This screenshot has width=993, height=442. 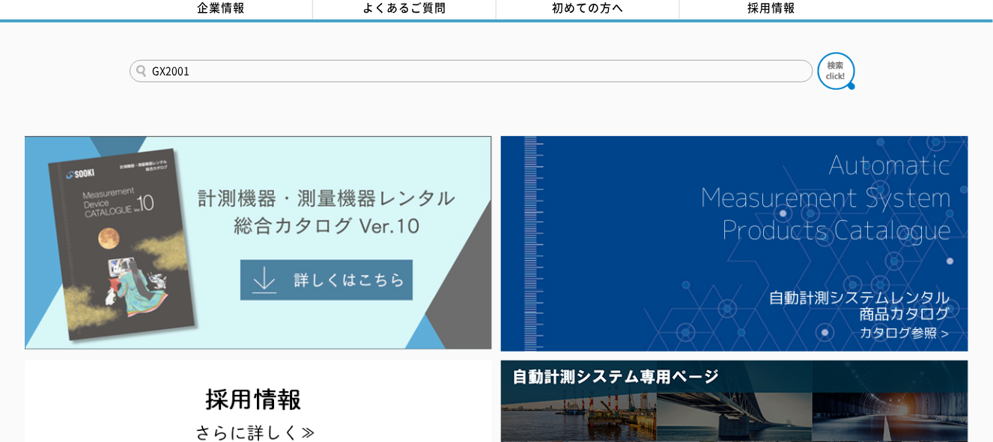 I want to click on img: 自動計測システムカタログ, so click(x=734, y=244).